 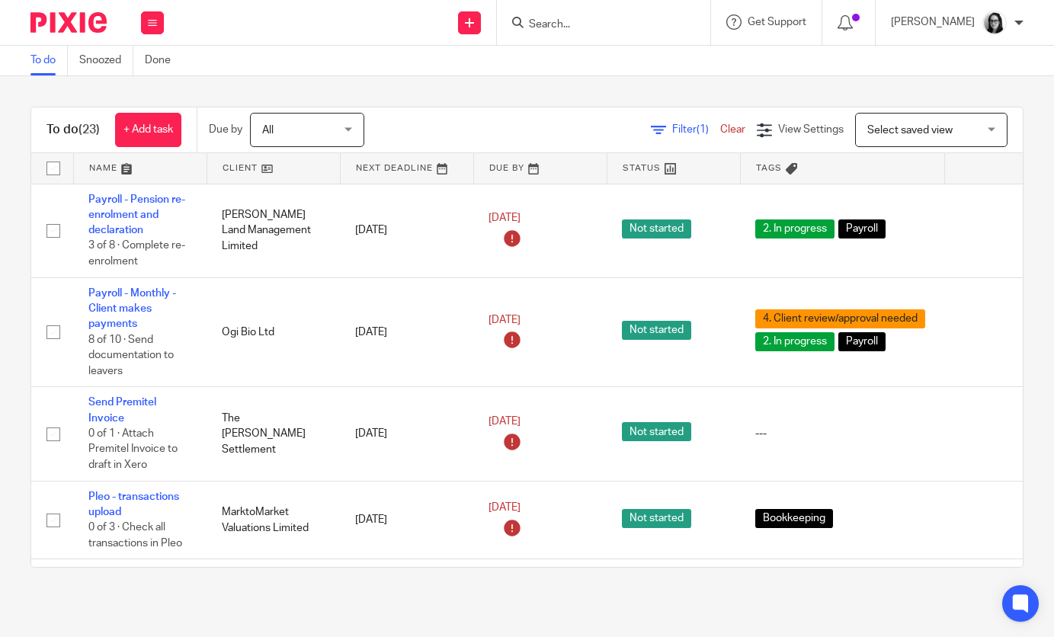 I want to click on a: Payroll - Monthly - Client makes payments, so click(x=132, y=309).